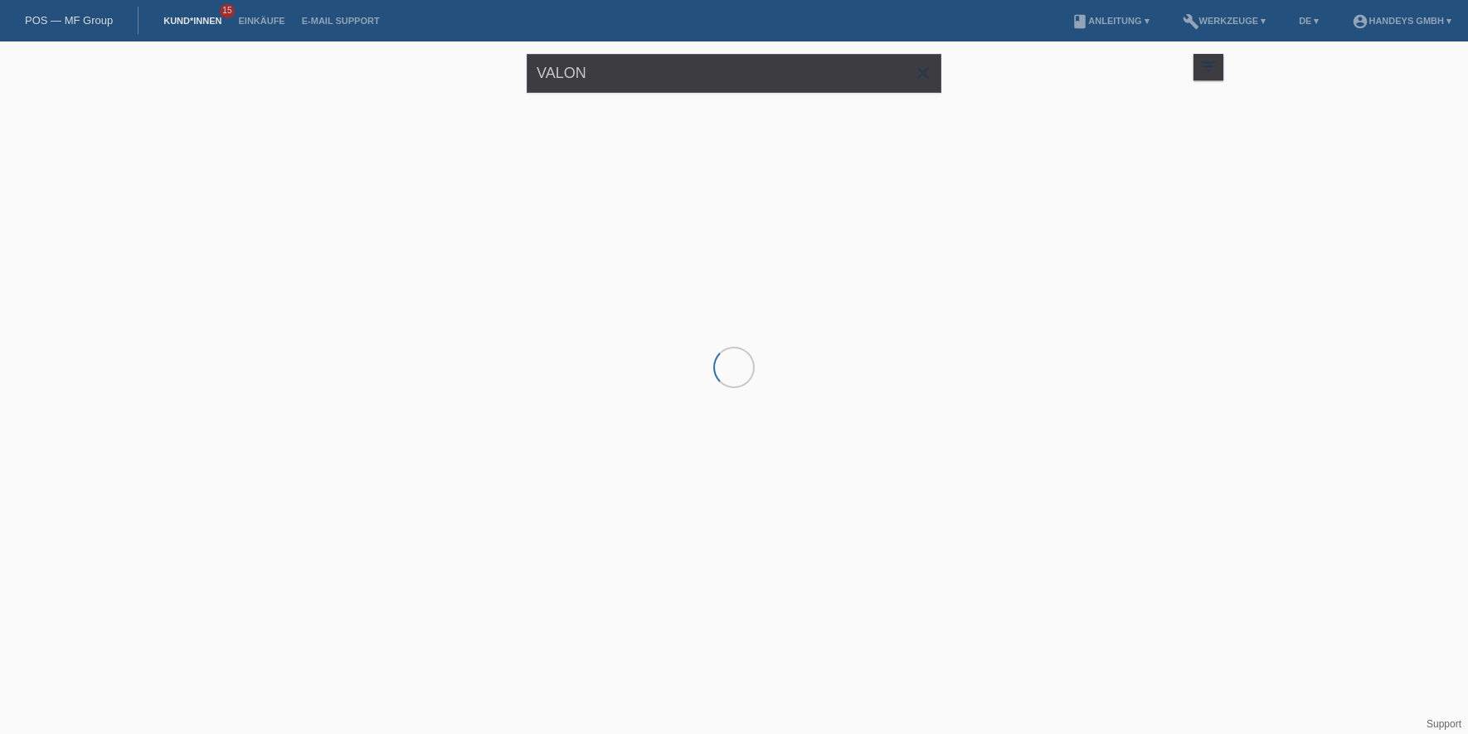 The height and width of the screenshot is (734, 1468). I want to click on a: Einkäufe, so click(261, 21).